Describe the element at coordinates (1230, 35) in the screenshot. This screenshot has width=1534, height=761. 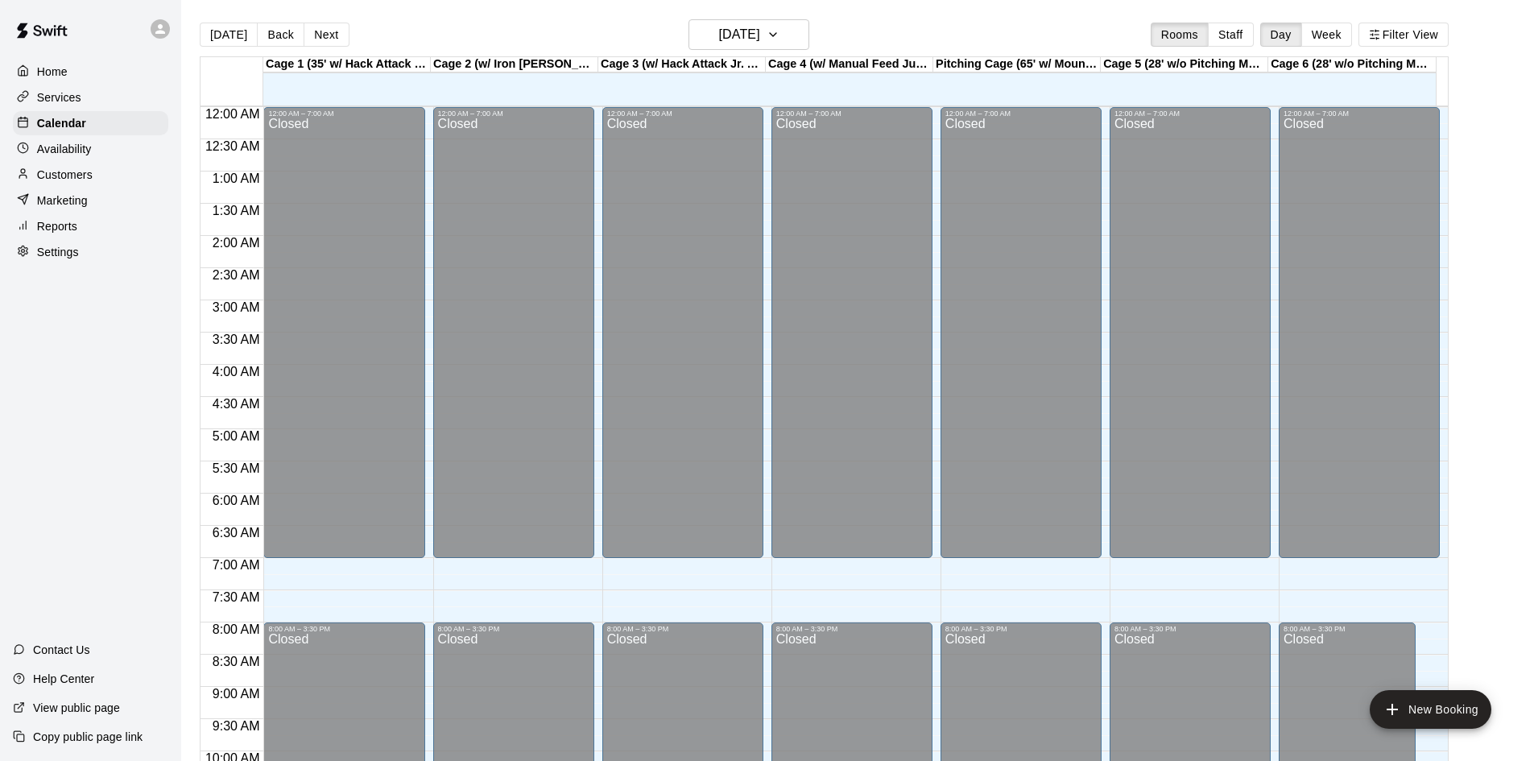
I see `button: Staff` at that location.